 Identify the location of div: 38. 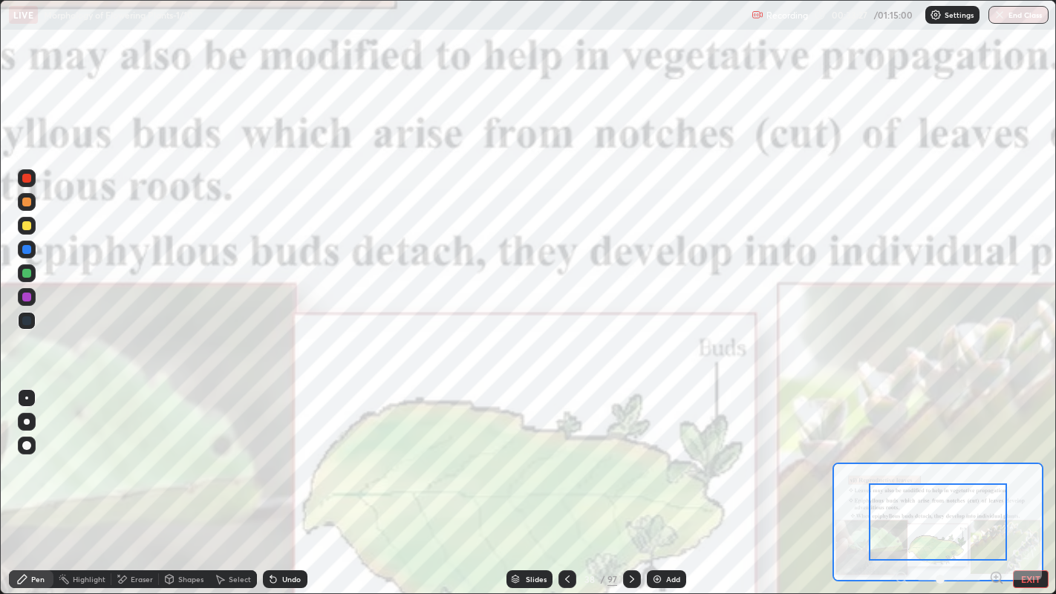
(590, 579).